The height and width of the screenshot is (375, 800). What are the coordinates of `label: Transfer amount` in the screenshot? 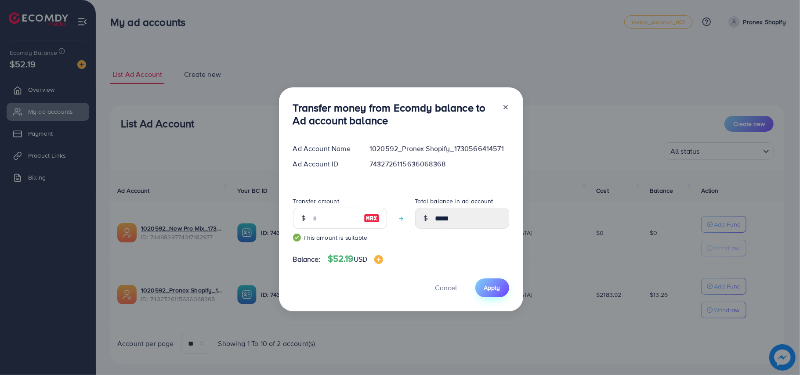 It's located at (316, 201).